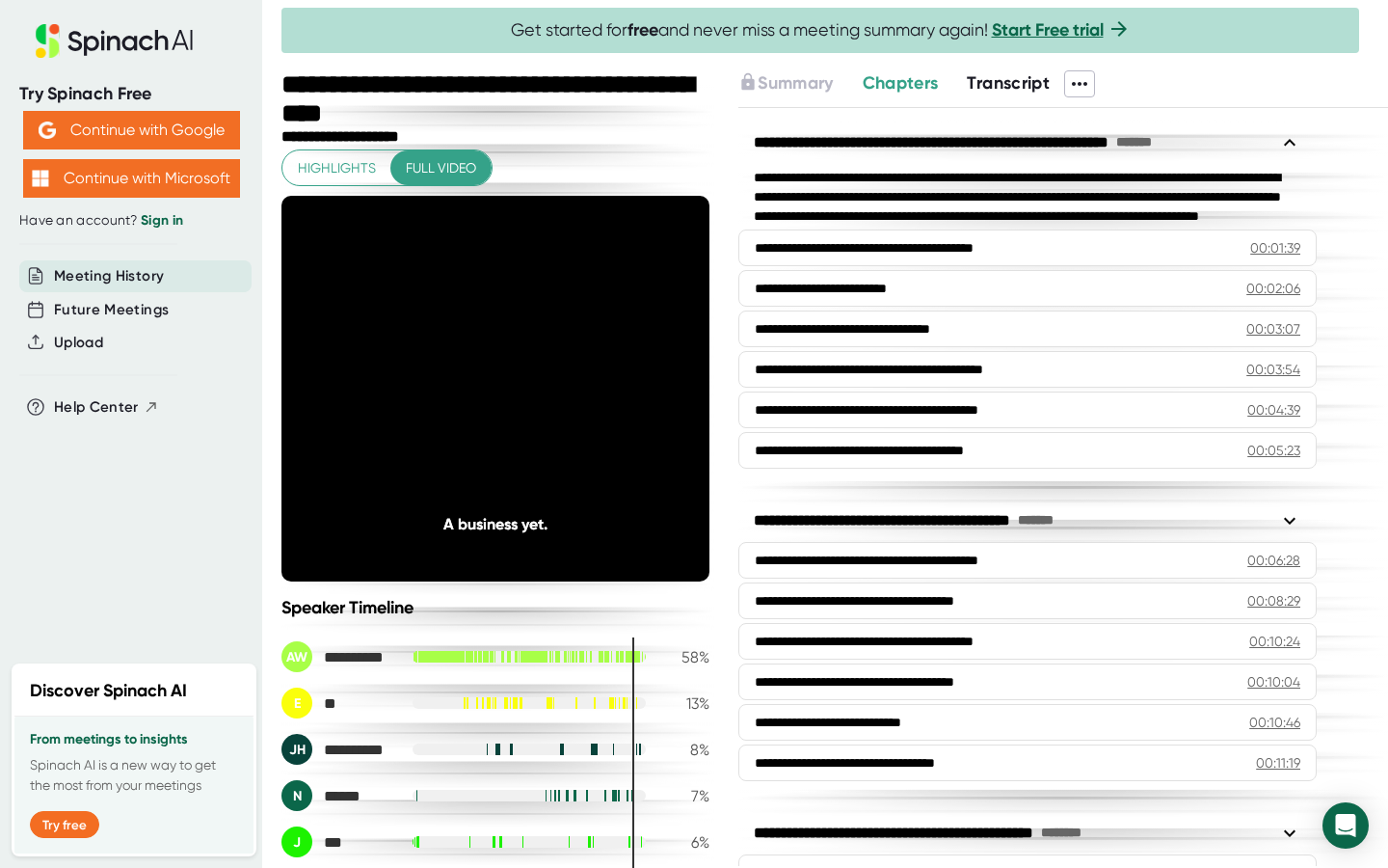 The image size is (1388, 868). Describe the element at coordinates (1048, 29) in the screenshot. I see `a: Start Free trial` at that location.